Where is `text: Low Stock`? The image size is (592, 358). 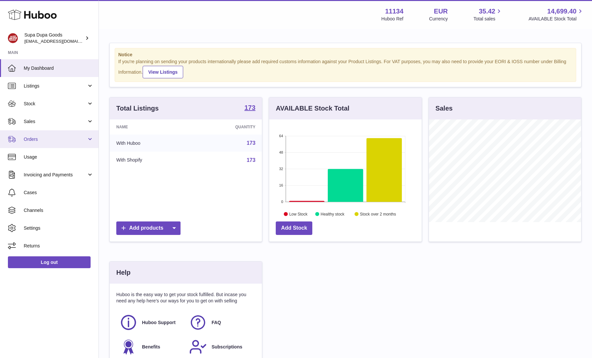
text: Low Stock is located at coordinates (298, 214).